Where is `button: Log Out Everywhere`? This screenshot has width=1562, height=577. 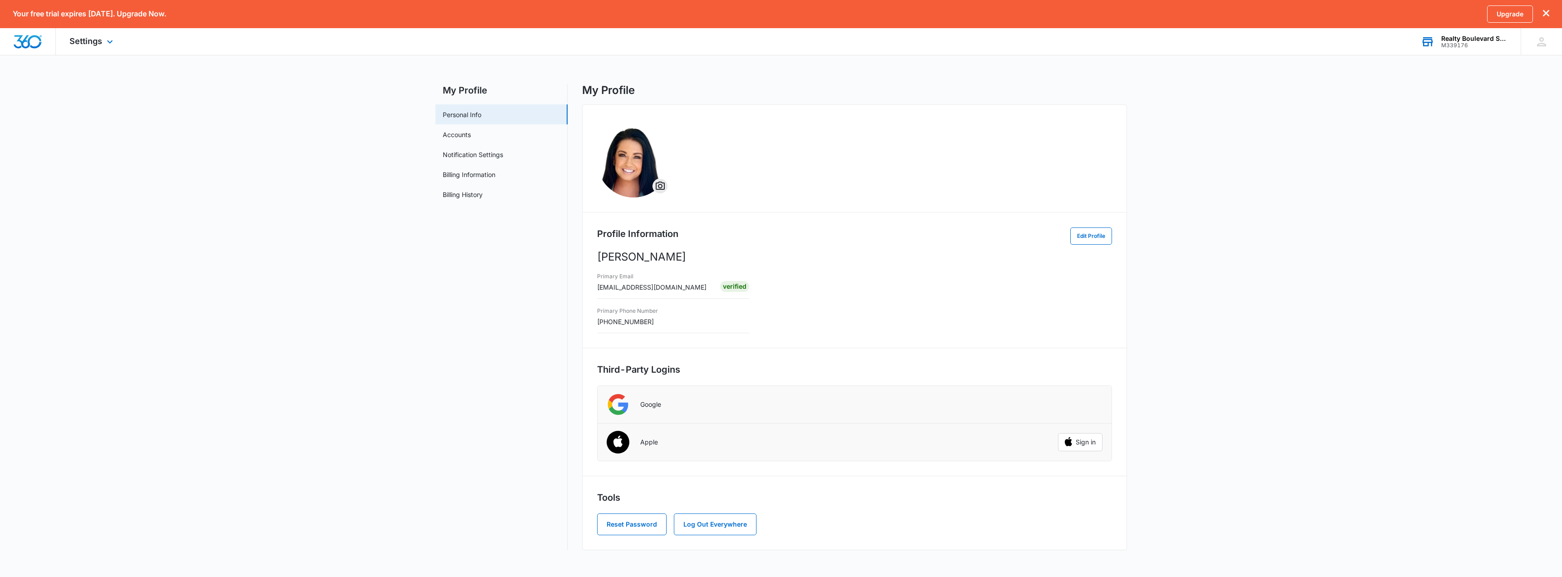 button: Log Out Everywhere is located at coordinates (715, 524).